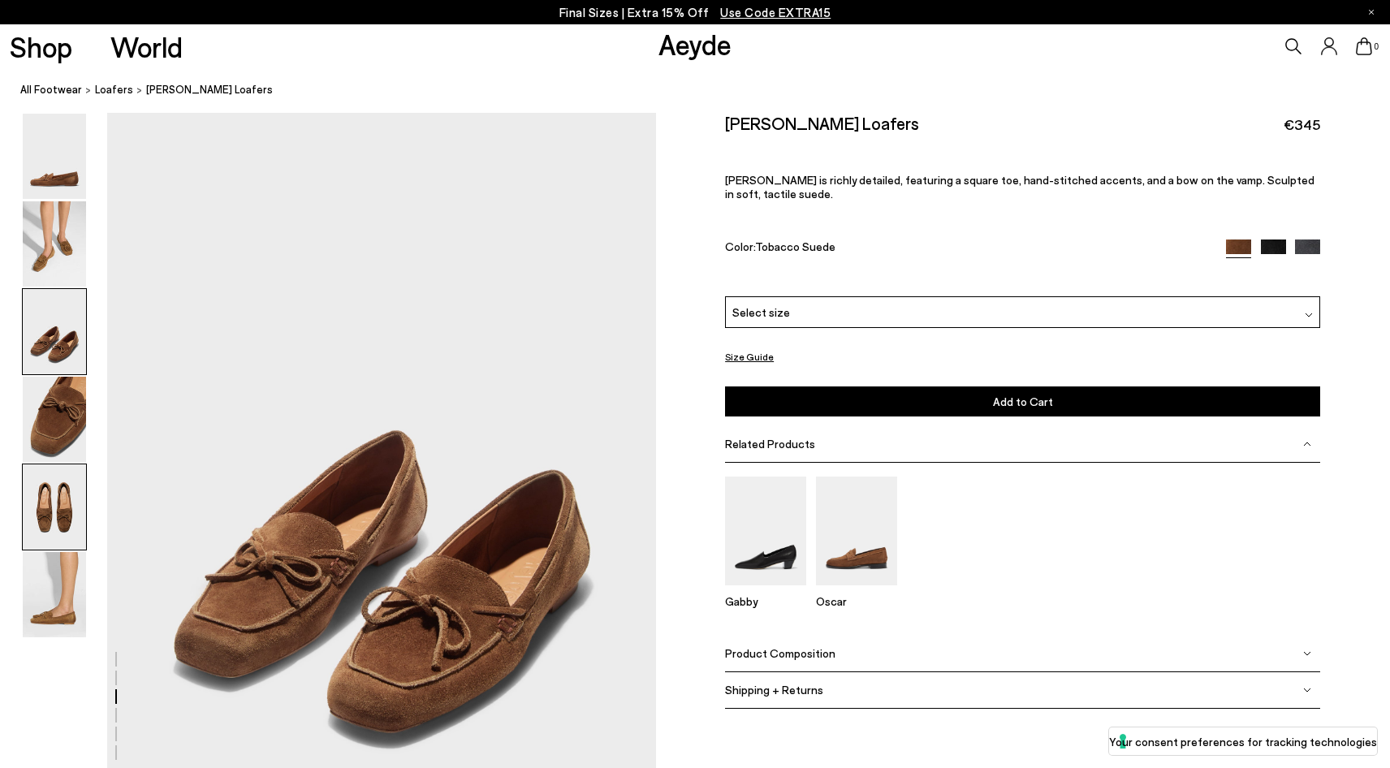 This screenshot has width=1390, height=768. What do you see at coordinates (114, 89) in the screenshot?
I see `a: Loafers` at bounding box center [114, 89].